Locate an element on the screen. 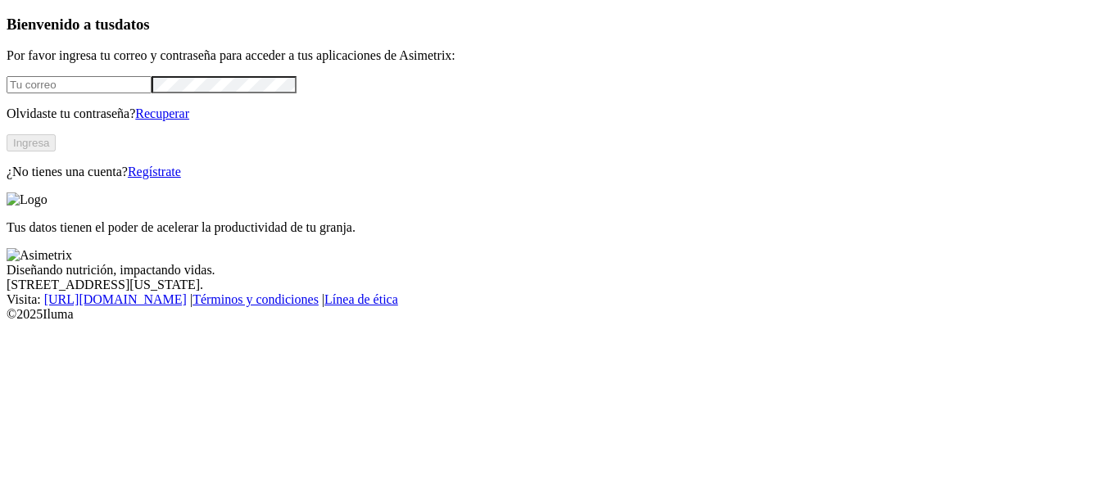 This screenshot has height=497, width=1119. div: Visita : | | is located at coordinates (559, 300).